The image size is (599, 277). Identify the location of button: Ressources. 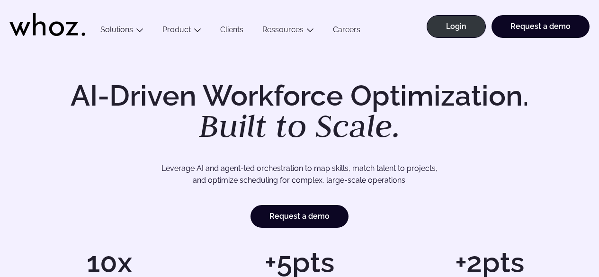
(288, 31).